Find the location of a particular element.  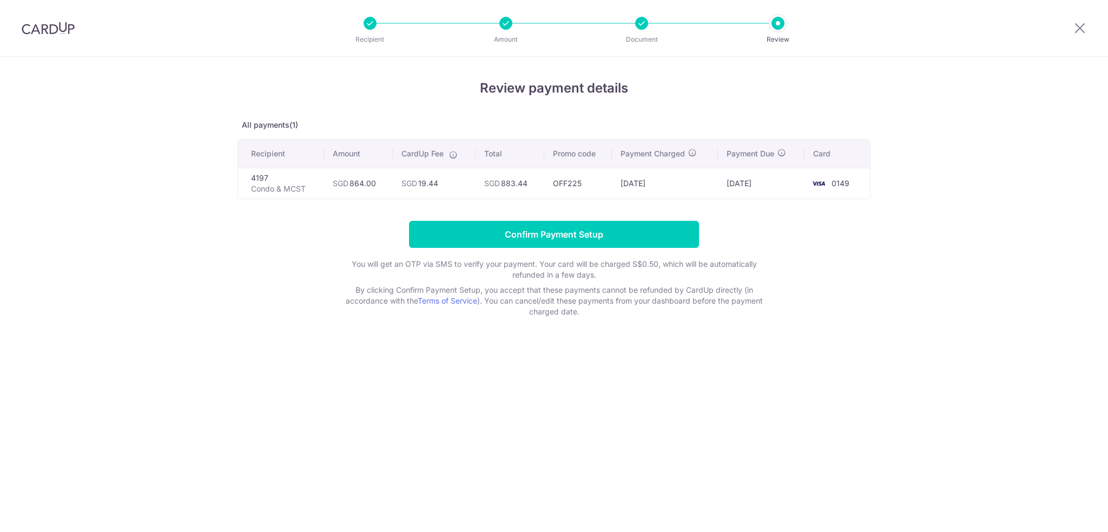

td: 19.44 is located at coordinates (435, 183).